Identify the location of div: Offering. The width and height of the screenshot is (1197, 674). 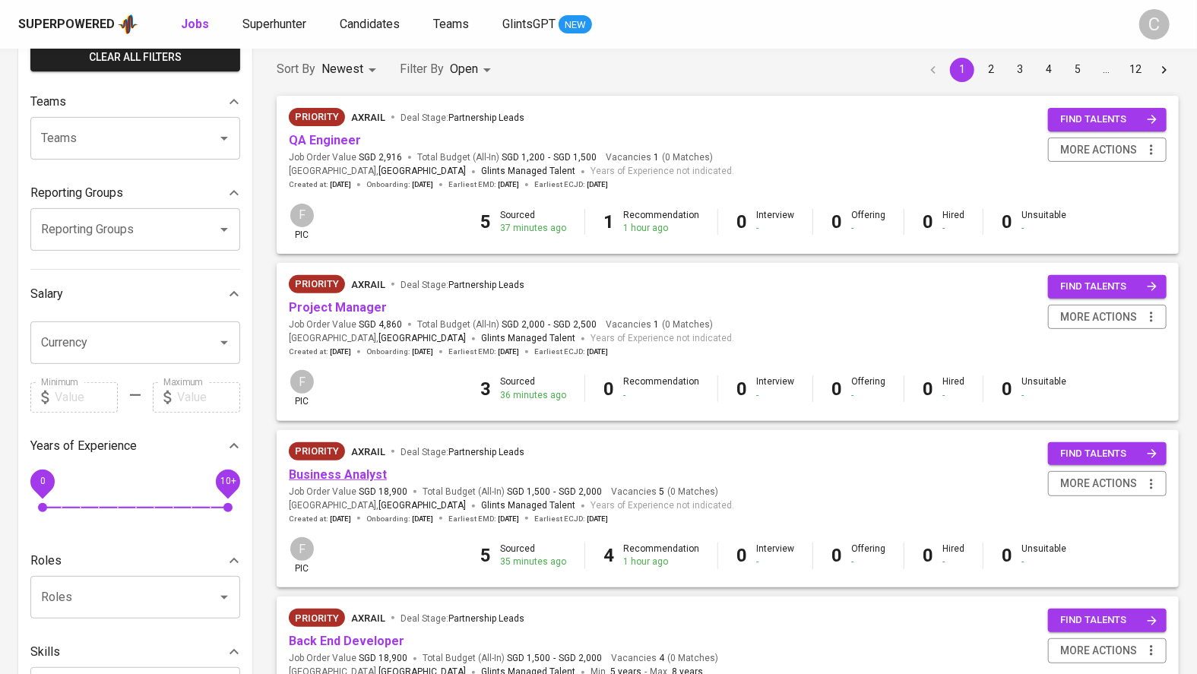
(868, 222).